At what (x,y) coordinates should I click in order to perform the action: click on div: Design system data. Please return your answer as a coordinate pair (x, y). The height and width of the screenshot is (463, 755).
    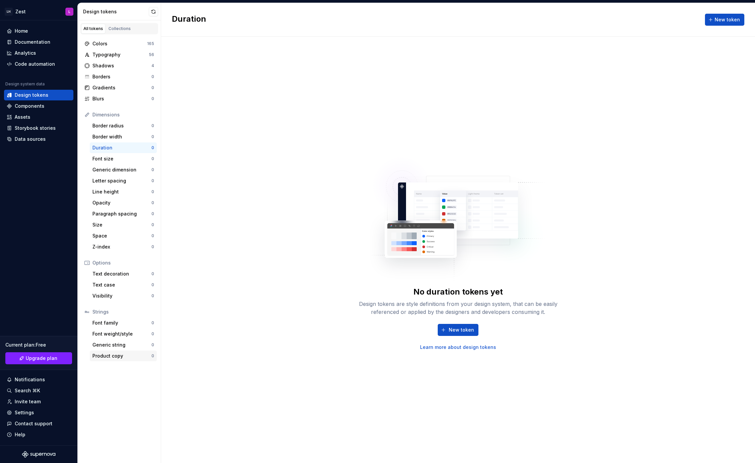
    Looking at the image, I should click on (25, 84).